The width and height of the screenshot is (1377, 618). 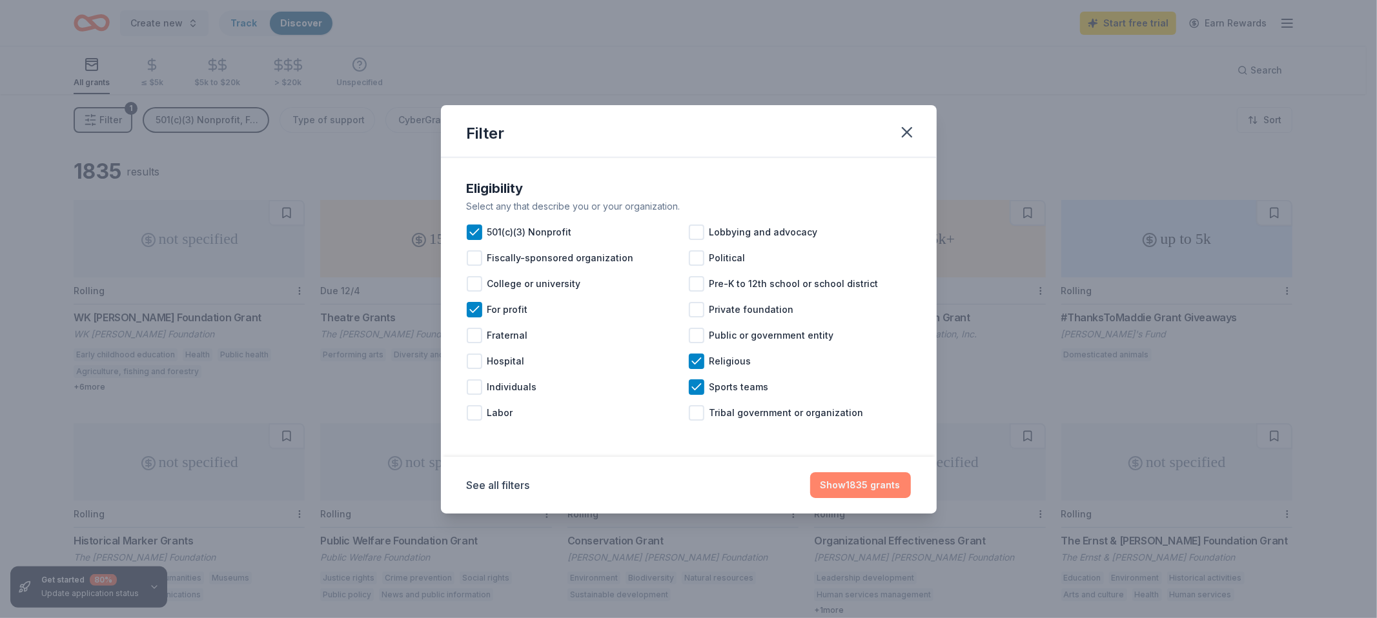 What do you see at coordinates (739, 387) in the screenshot?
I see `span: Sports teams` at bounding box center [739, 387].